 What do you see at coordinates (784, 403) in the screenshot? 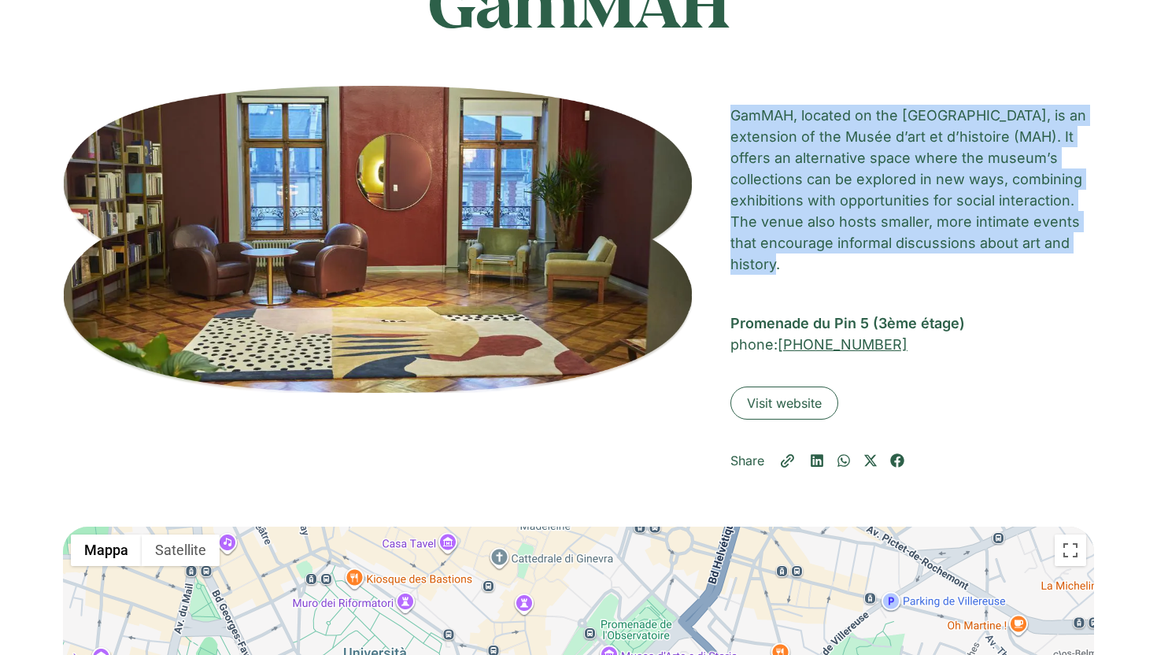
I see `a: Visit website` at bounding box center [784, 403].